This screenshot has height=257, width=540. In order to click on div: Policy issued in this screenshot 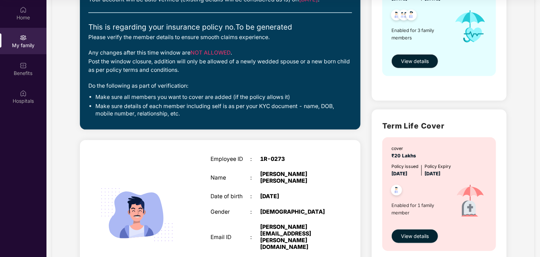, I will do `click(405, 166)`.